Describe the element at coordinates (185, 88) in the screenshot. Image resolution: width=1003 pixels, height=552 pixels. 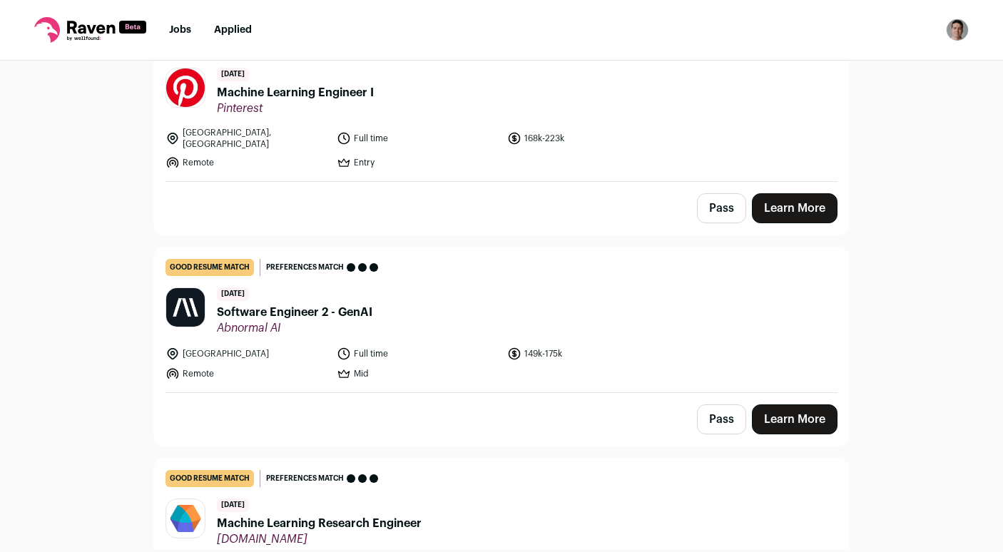
I see `img: e56e2fca2fd10c47413caba720555eb407866dce27671369e47ffc29eece9aef.jpg` at that location.